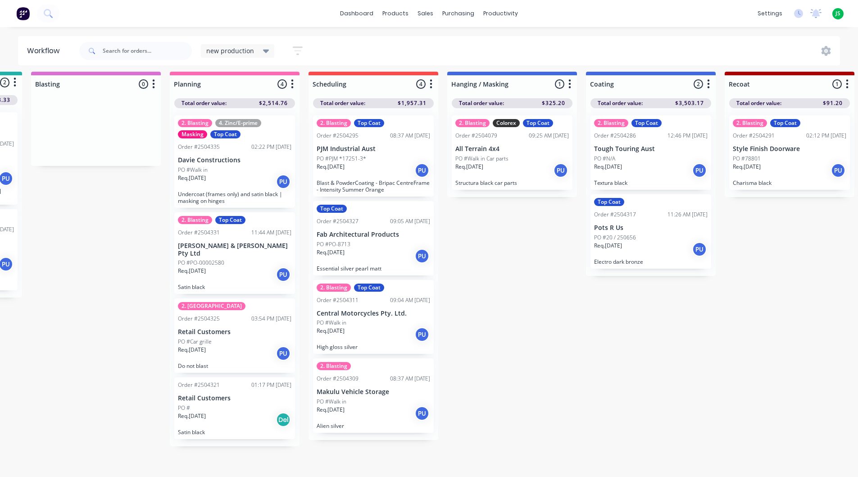  Describe the element at coordinates (199, 385) in the screenshot. I see `div: Order #2504321` at that location.